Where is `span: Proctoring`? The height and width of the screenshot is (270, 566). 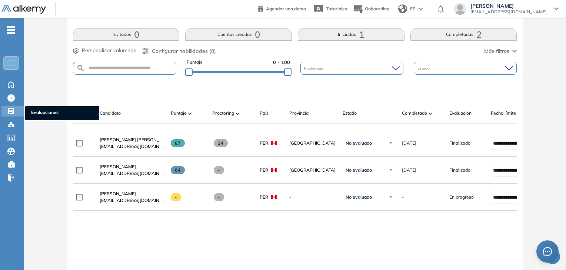 span: Proctoring is located at coordinates (223, 113).